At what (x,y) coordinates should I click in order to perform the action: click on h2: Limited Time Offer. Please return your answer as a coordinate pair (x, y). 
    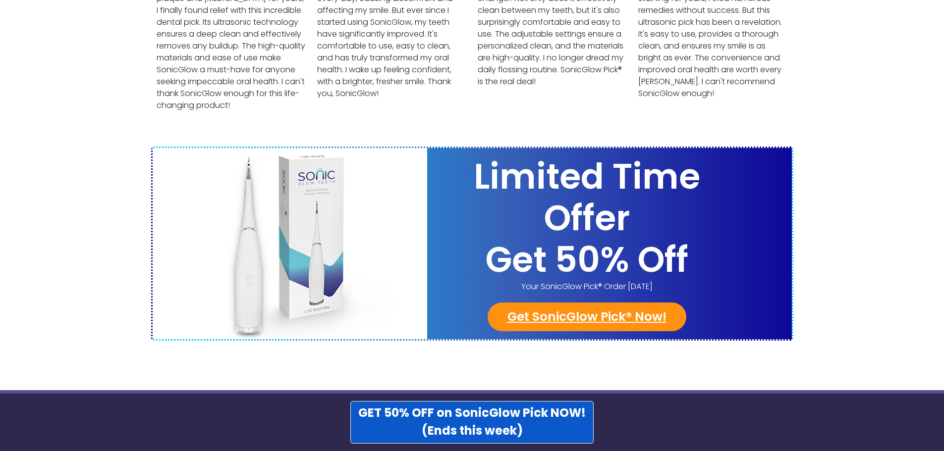
    Looking at the image, I should click on (587, 198).